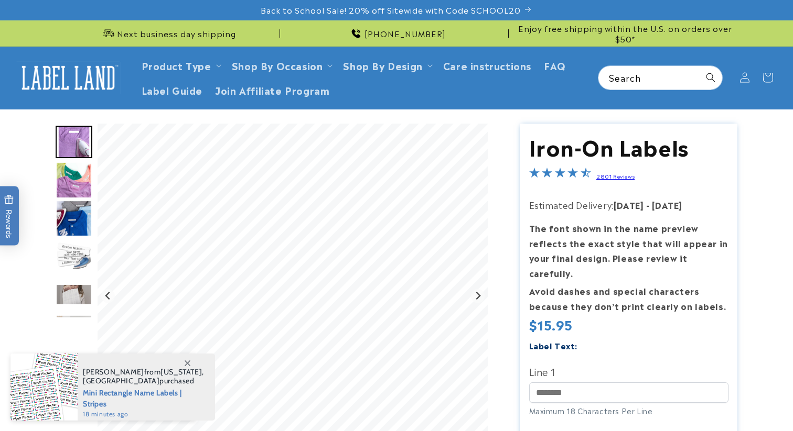  Describe the element at coordinates (74, 219) in the screenshot. I see `div: Go to slide 3` at that location.